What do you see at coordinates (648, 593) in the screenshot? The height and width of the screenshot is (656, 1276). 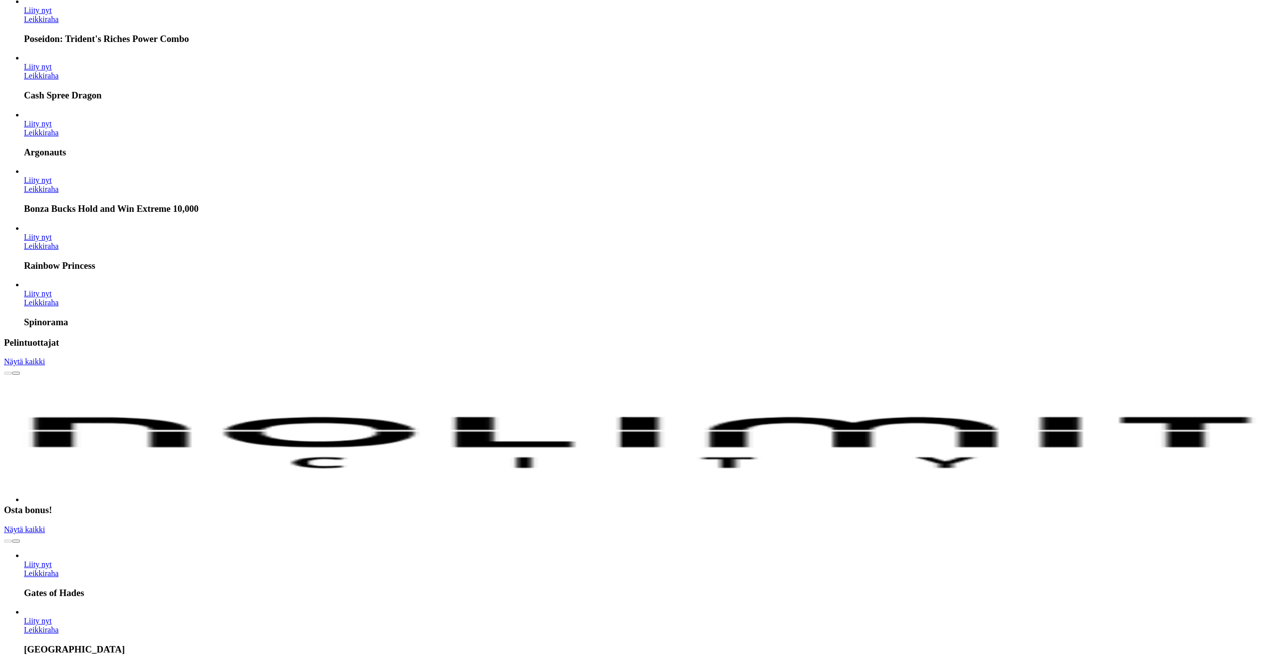 I see `h3: Gates of Hades` at bounding box center [648, 593].